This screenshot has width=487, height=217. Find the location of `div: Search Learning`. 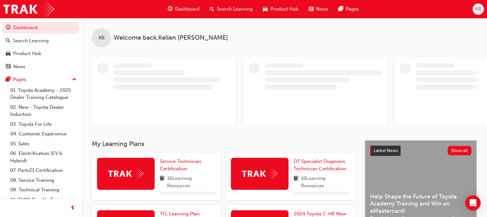

div: Search Learning is located at coordinates (31, 41).